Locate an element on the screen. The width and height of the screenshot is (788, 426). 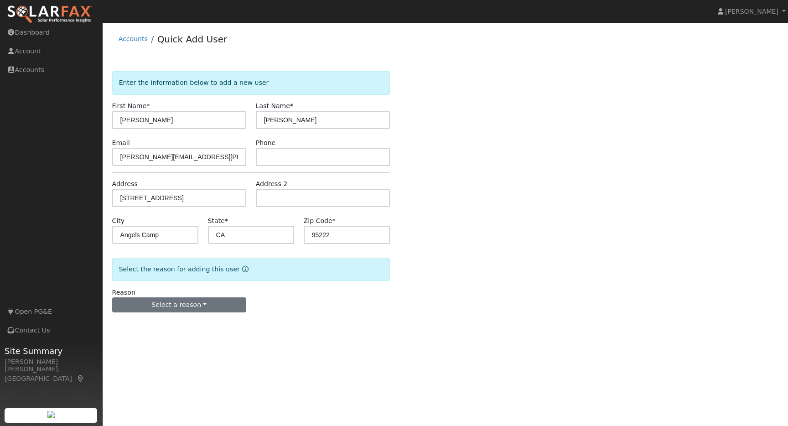
a: Accounts is located at coordinates (133, 39).